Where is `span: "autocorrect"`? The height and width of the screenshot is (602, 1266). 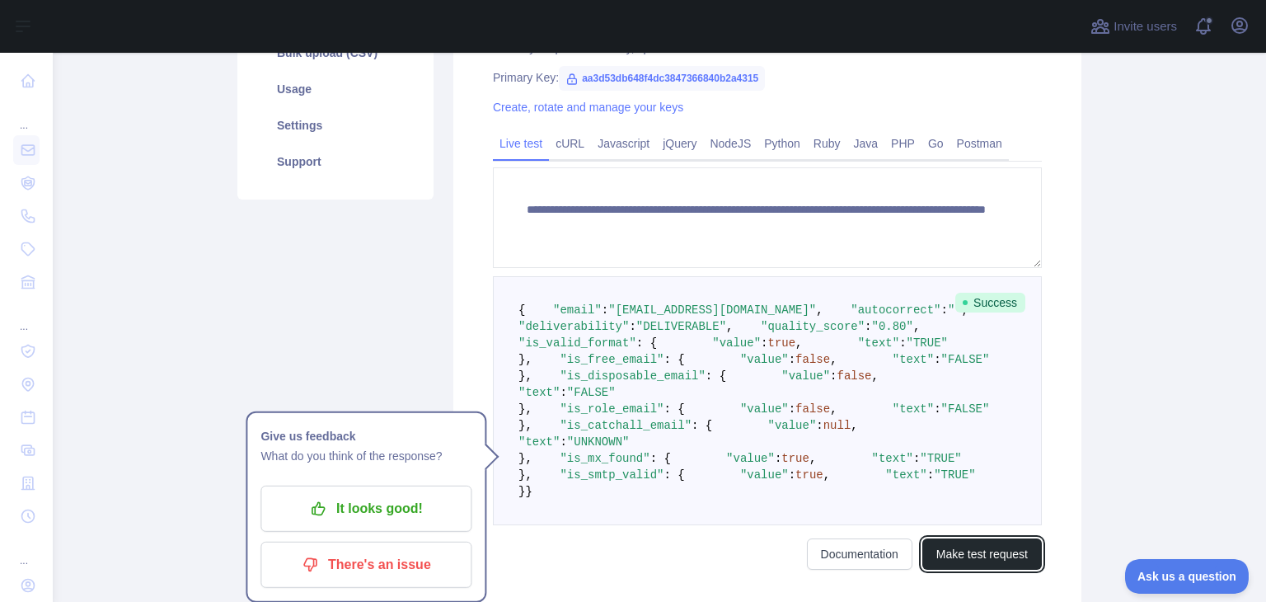 span: "autocorrect" is located at coordinates (895, 310).